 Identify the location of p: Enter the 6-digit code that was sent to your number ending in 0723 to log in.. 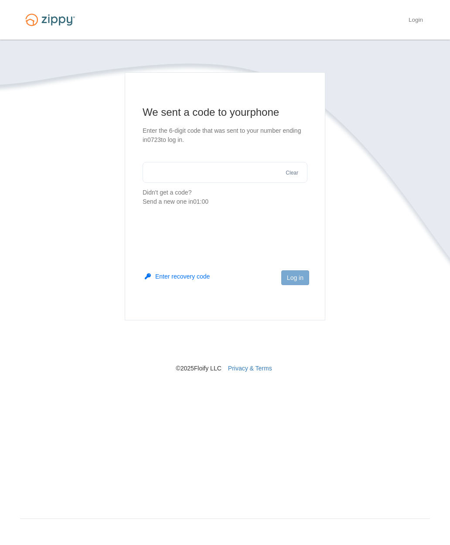
(225, 135).